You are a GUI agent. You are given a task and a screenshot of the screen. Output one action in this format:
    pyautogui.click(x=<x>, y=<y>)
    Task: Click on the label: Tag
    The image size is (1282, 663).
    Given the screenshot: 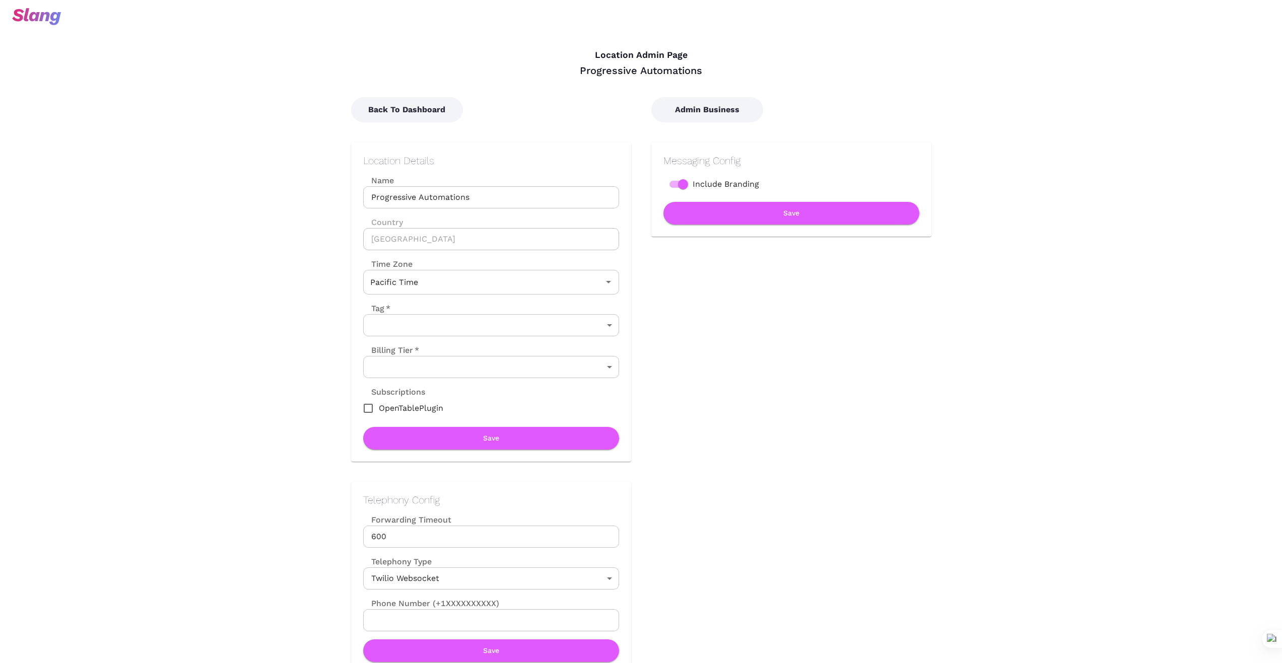 What is the action you would take?
    pyautogui.click(x=377, y=308)
    